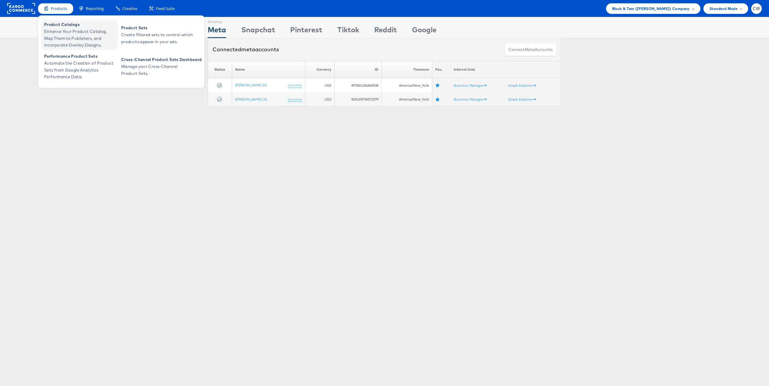 Image resolution: width=769 pixels, height=386 pixels. I want to click on span: Product Sets, so click(157, 28).